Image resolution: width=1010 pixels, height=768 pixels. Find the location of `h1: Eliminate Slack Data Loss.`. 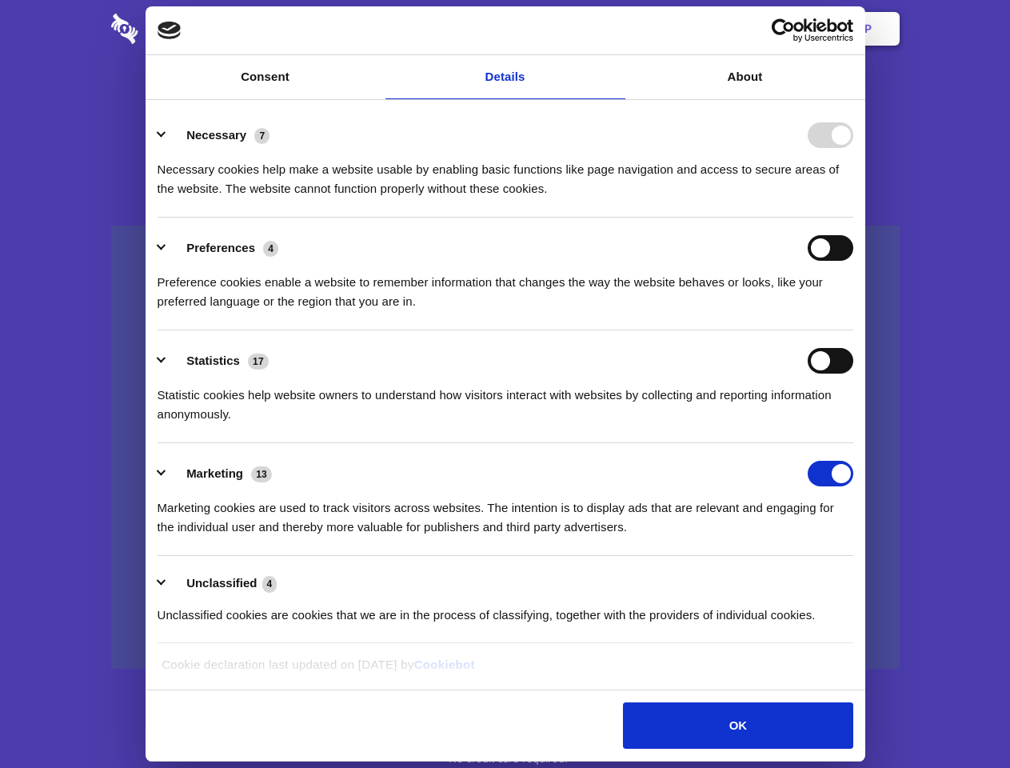

h1: Eliminate Slack Data Loss. is located at coordinates (505, 101).